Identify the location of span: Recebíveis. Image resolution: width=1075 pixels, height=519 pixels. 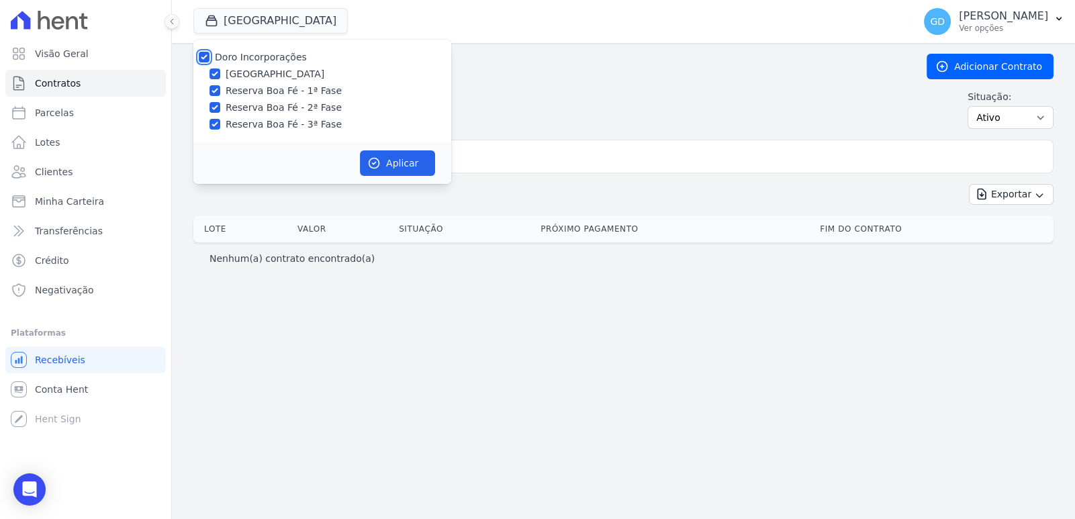
(60, 360).